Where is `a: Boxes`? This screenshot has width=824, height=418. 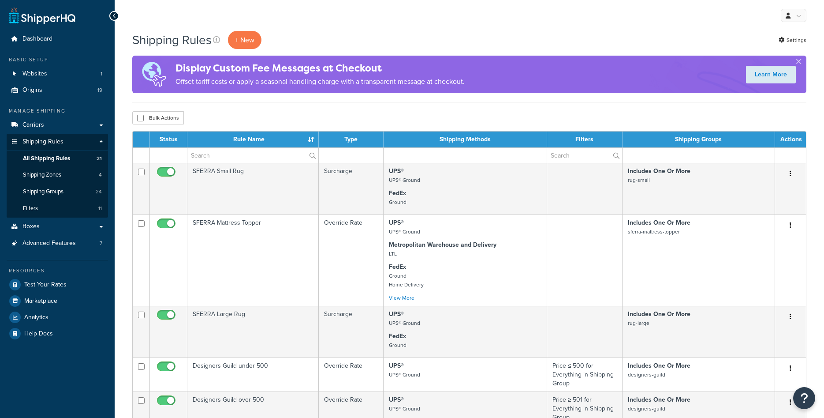
a: Boxes is located at coordinates (57, 226).